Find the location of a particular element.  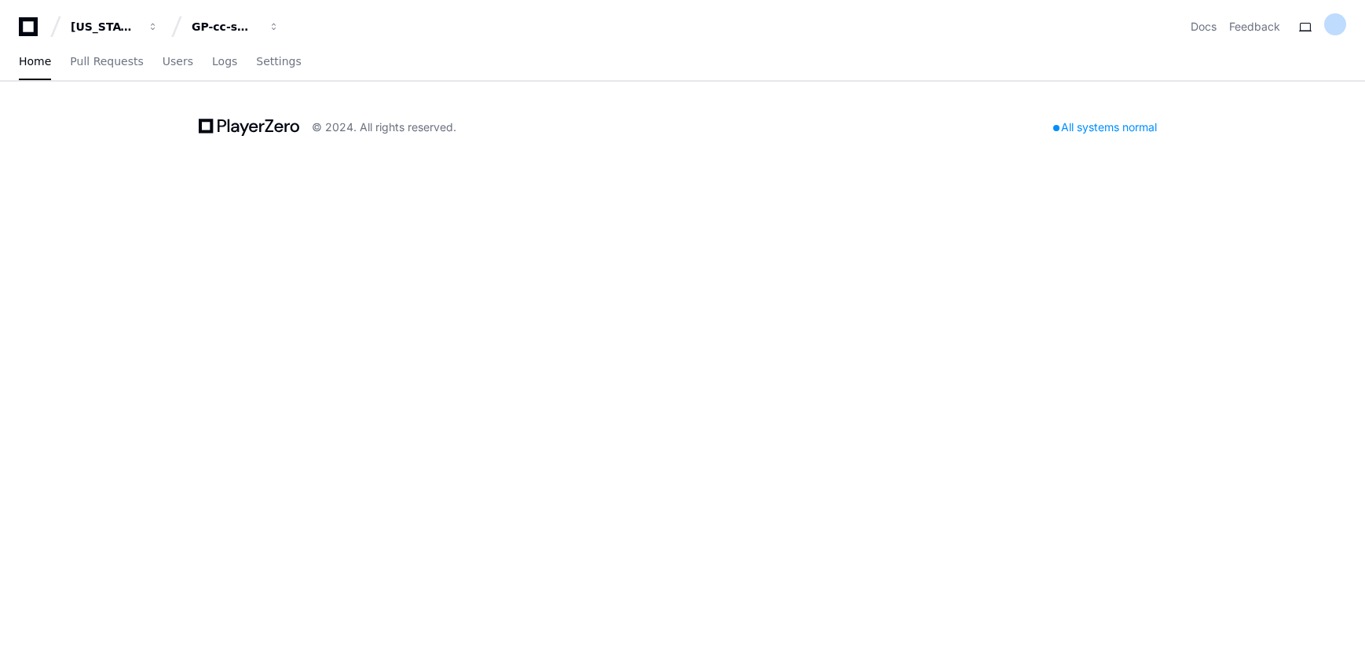

a: Users is located at coordinates (178, 62).